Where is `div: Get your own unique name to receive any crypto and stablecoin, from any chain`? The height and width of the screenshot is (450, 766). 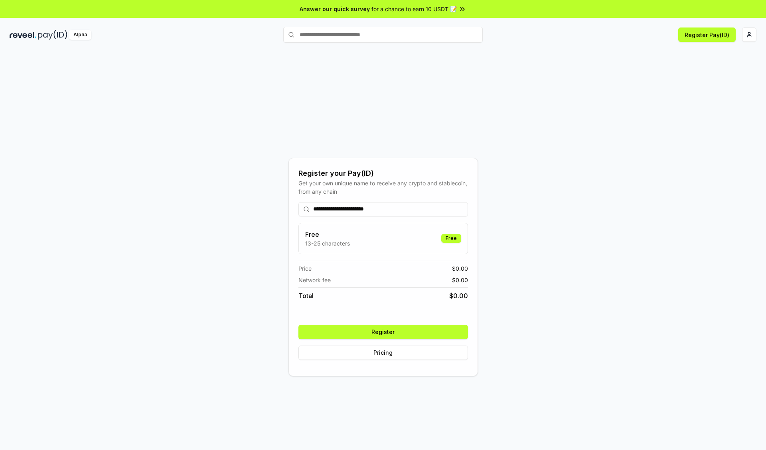 div: Get your own unique name to receive any crypto and stablecoin, from any chain is located at coordinates (383, 188).